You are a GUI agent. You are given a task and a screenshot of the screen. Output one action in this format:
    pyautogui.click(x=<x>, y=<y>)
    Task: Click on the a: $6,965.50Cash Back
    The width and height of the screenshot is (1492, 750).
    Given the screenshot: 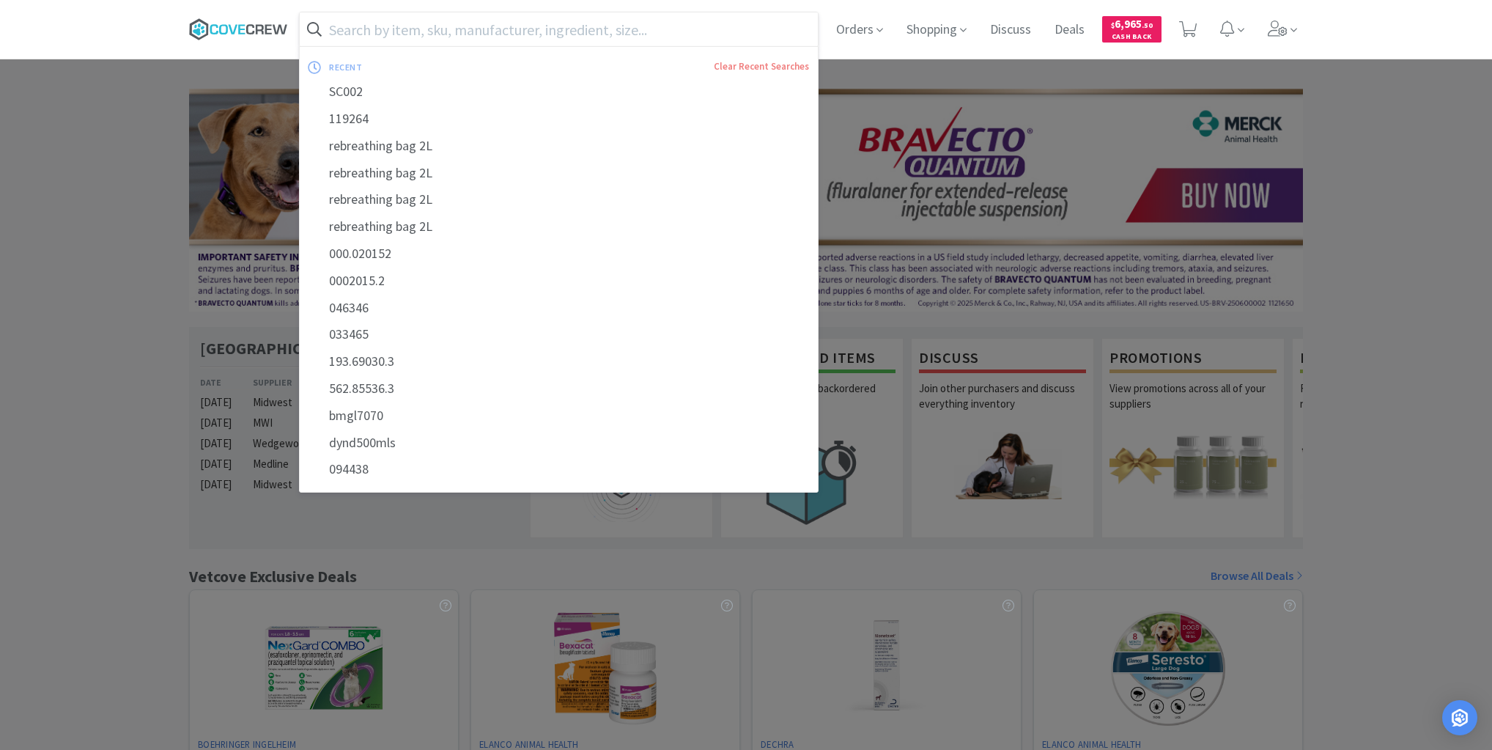 What is the action you would take?
    pyautogui.click(x=1132, y=29)
    